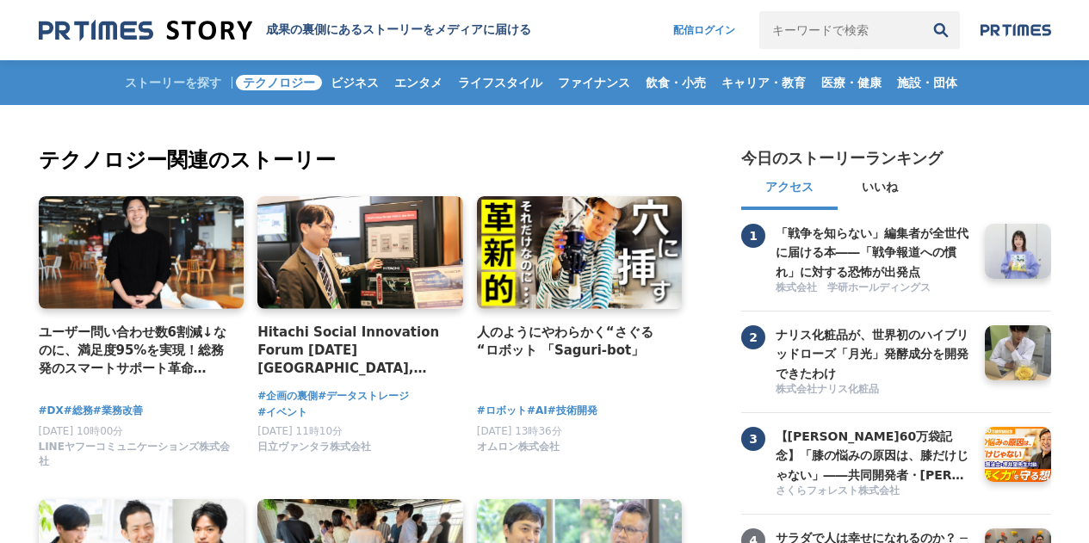 The width and height of the screenshot is (1089, 543). I want to click on span: 飲食・小売, so click(676, 83).